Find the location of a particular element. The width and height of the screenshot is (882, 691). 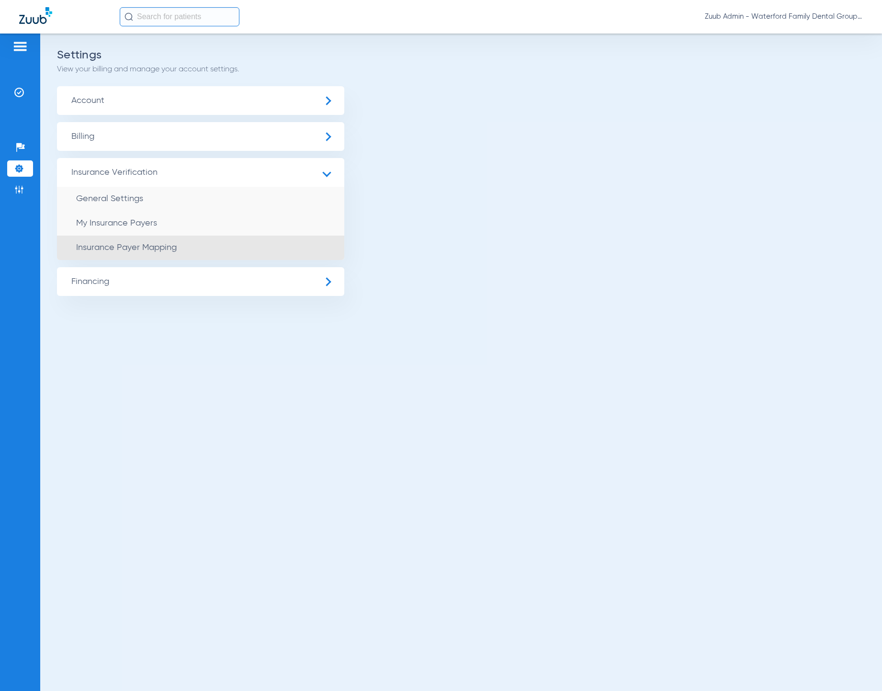

img: Zuub Logo is located at coordinates (35, 15).